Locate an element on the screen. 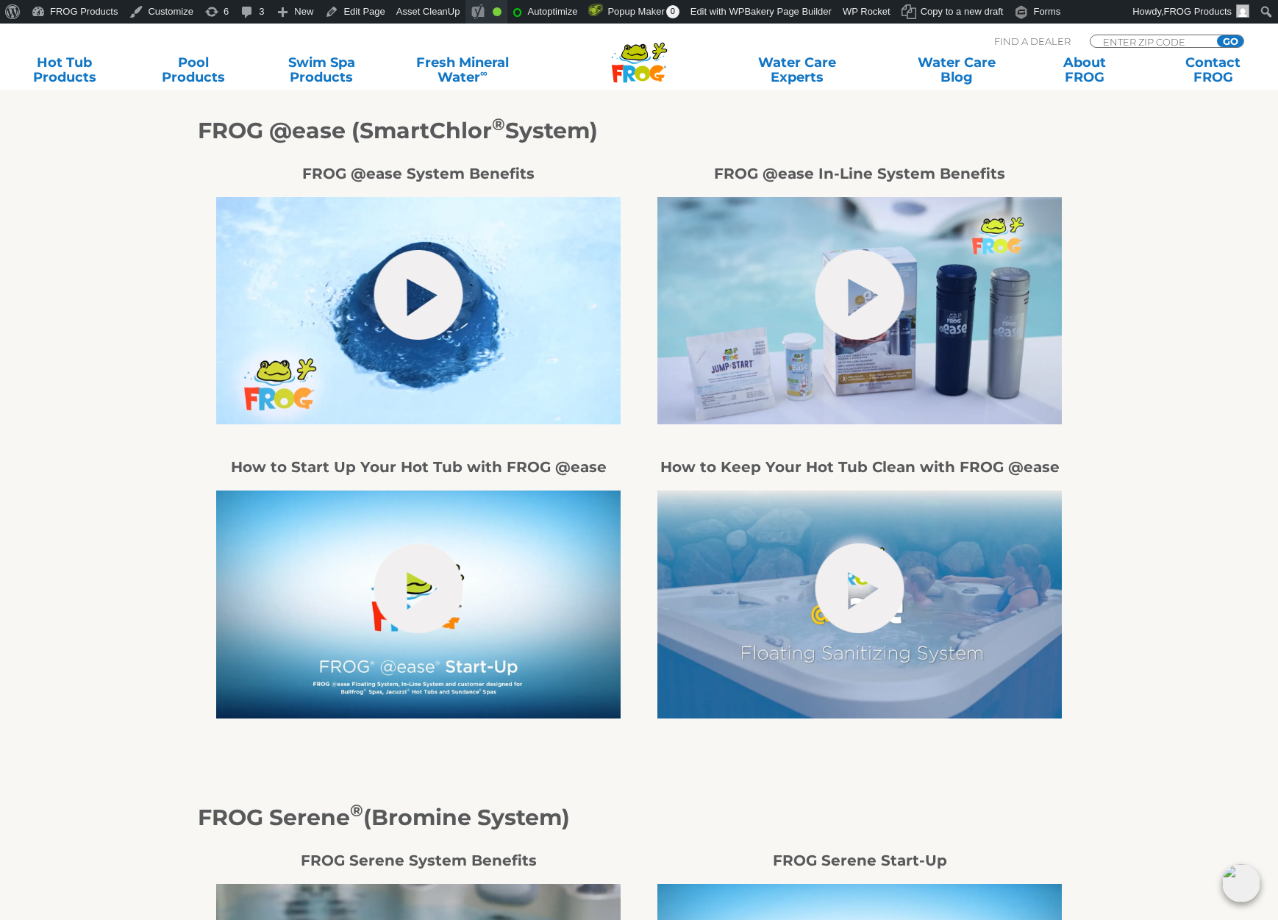 The height and width of the screenshot is (920, 1278). input: GO is located at coordinates (1230, 41).